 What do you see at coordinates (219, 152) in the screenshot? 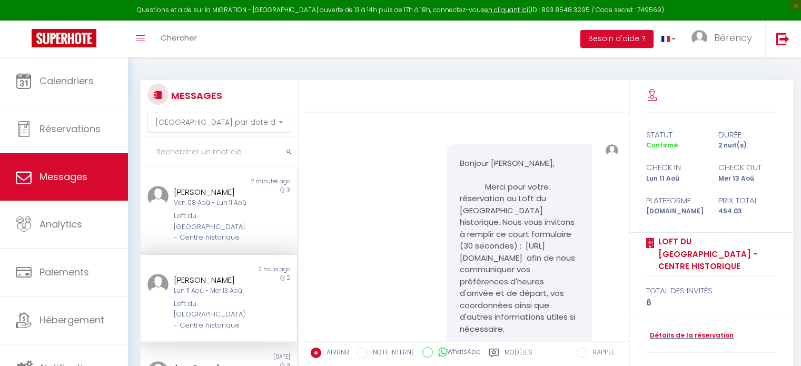
I see `input: Rechercher un mot clé` at bounding box center [219, 152].